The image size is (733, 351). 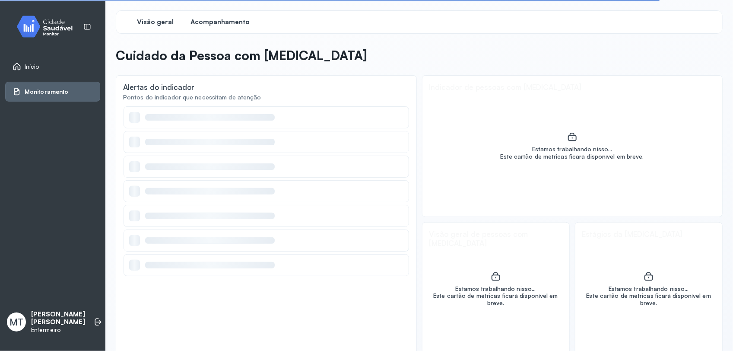 I want to click on p: Enfermeiro, so click(x=58, y=330).